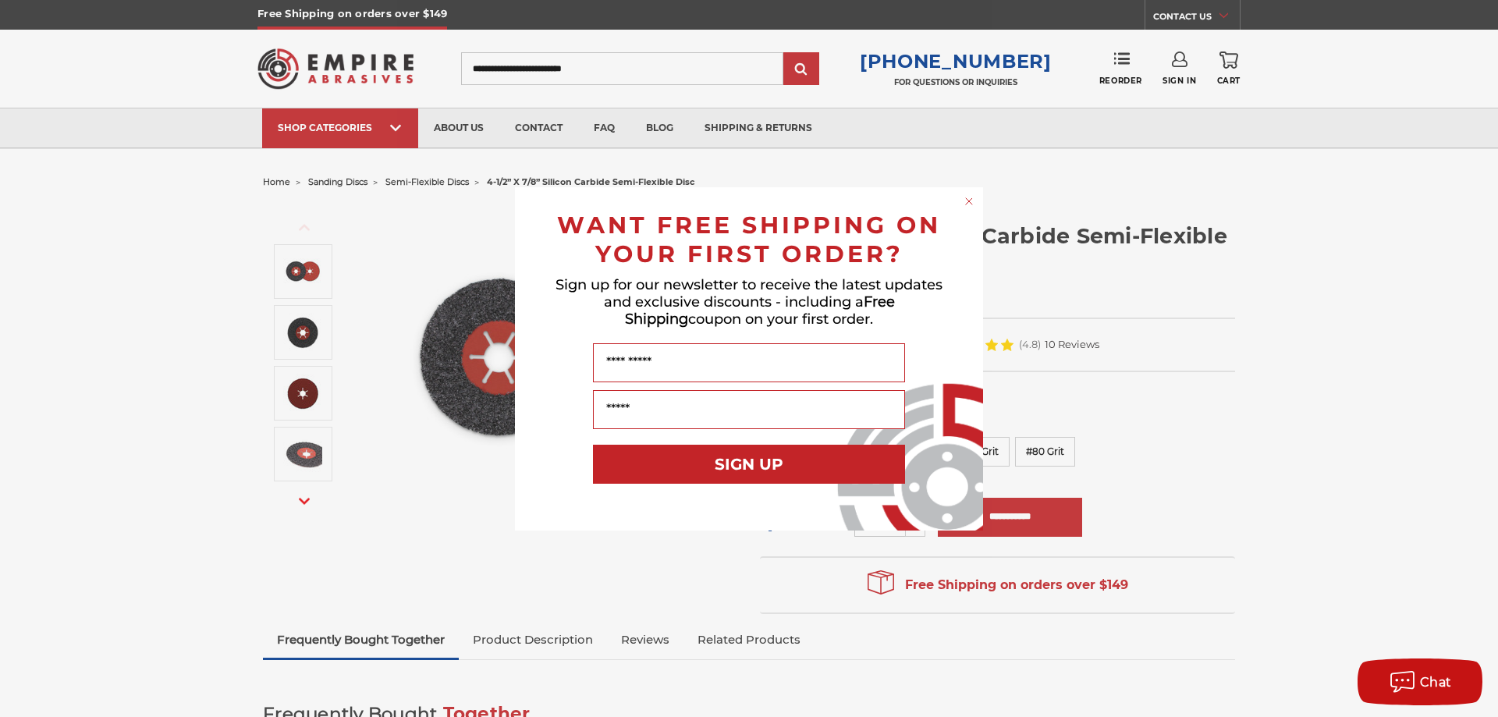  What do you see at coordinates (969, 201) in the screenshot?
I see `button: Close dialog` at bounding box center [969, 201].